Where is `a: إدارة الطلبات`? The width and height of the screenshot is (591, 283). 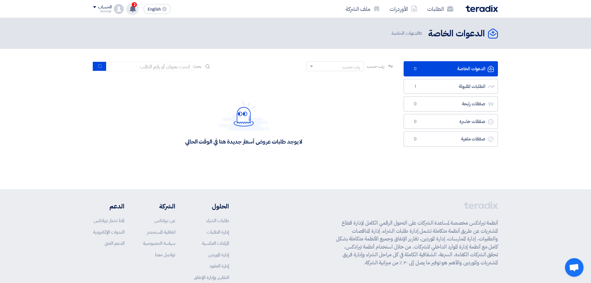 a: إدارة الطلبات is located at coordinates (218, 232).